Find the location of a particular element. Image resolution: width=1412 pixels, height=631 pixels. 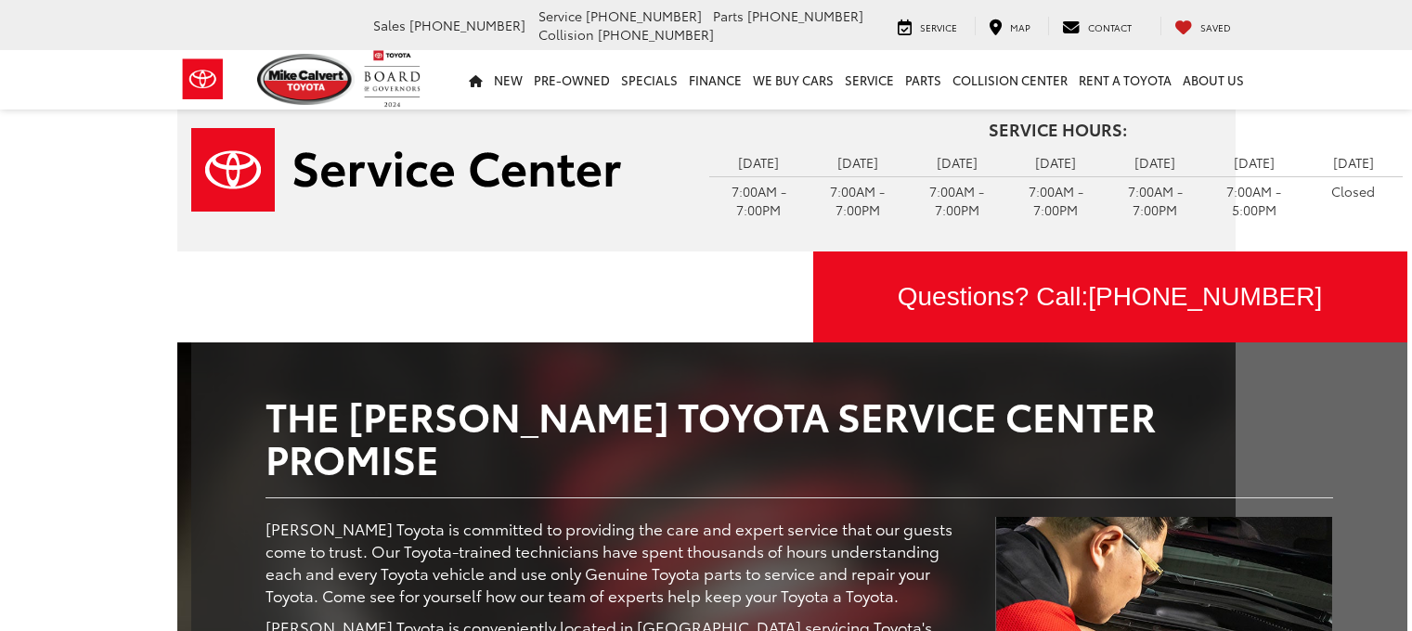

span: Map is located at coordinates (1021, 27).